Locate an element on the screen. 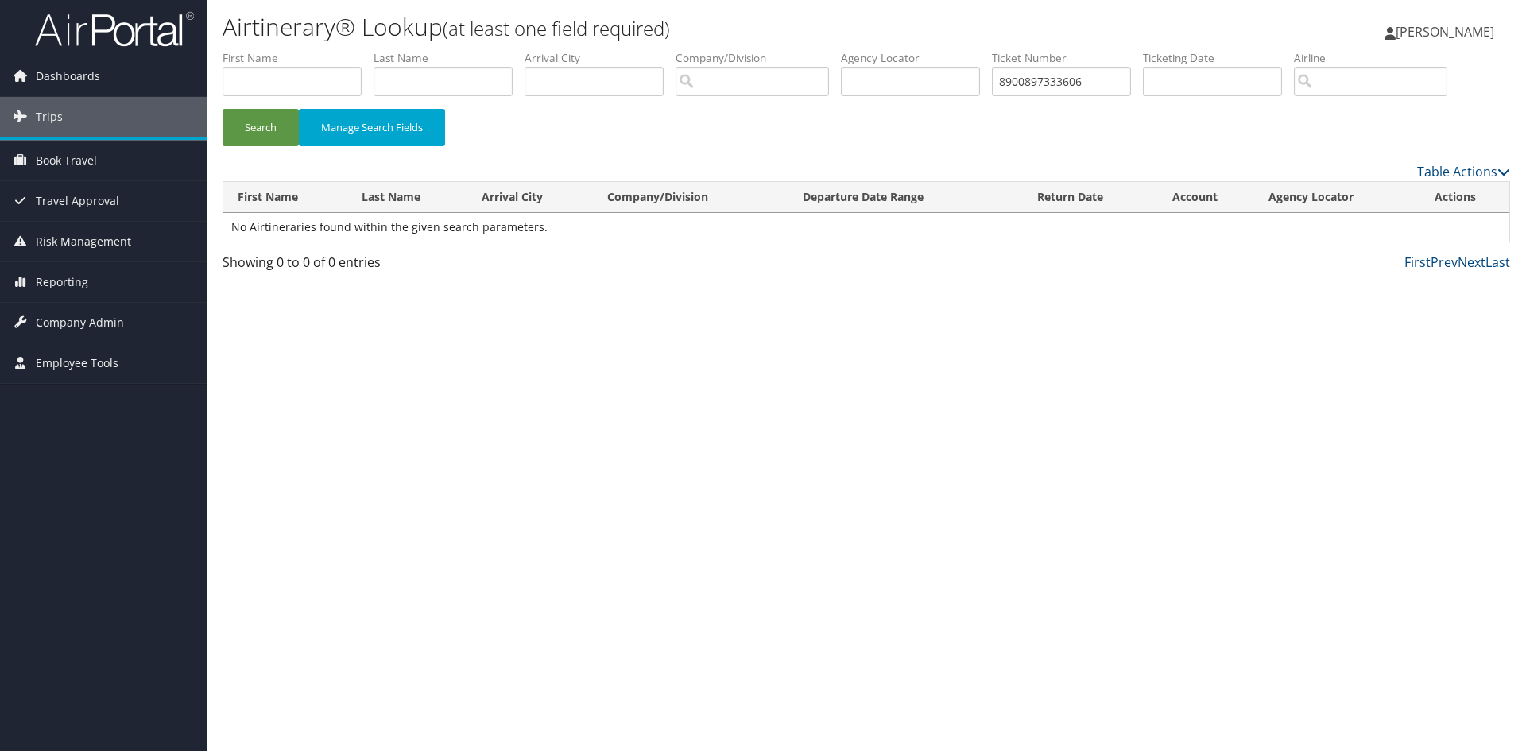 The width and height of the screenshot is (1526, 751). span: Reporting is located at coordinates (62, 282).